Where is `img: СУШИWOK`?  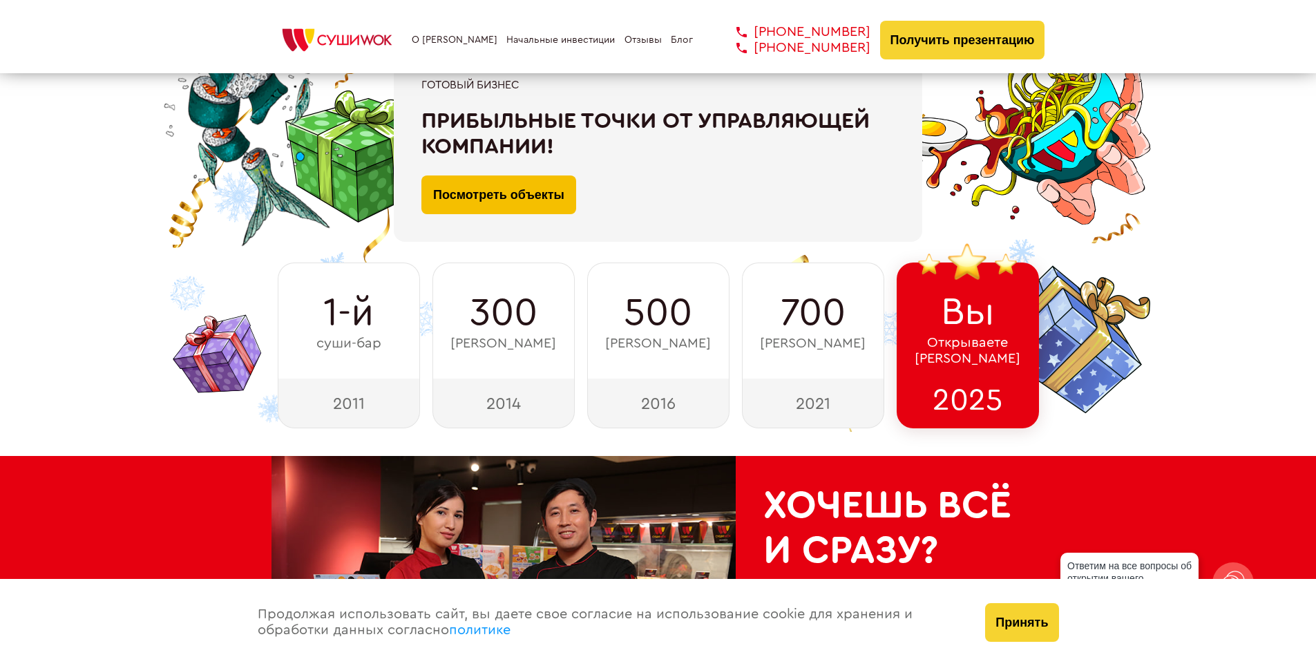 img: СУШИWOK is located at coordinates (337, 40).